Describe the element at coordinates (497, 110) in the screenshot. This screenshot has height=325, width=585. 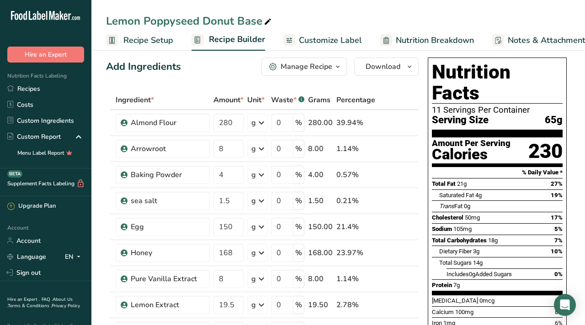
I see `div: 11 Servings Per Container` at that location.